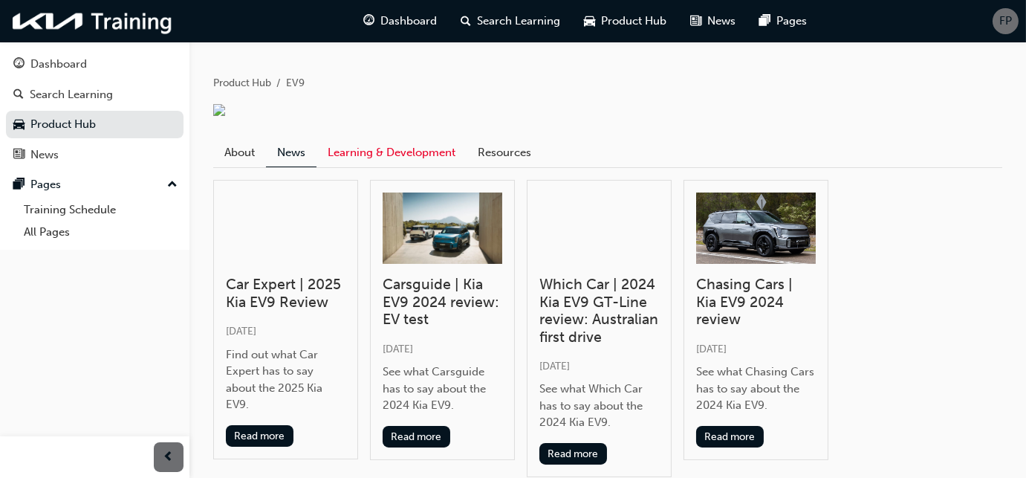 The height and width of the screenshot is (478, 1026). I want to click on a: kia-training, so click(93, 21).